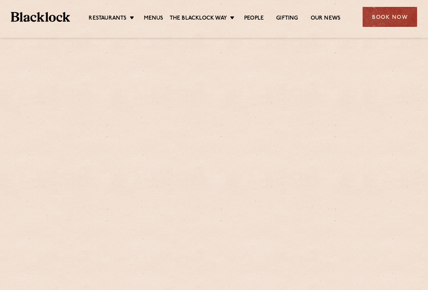  What do you see at coordinates (198, 19) in the screenshot?
I see `a: The Blacklock Way` at bounding box center [198, 19].